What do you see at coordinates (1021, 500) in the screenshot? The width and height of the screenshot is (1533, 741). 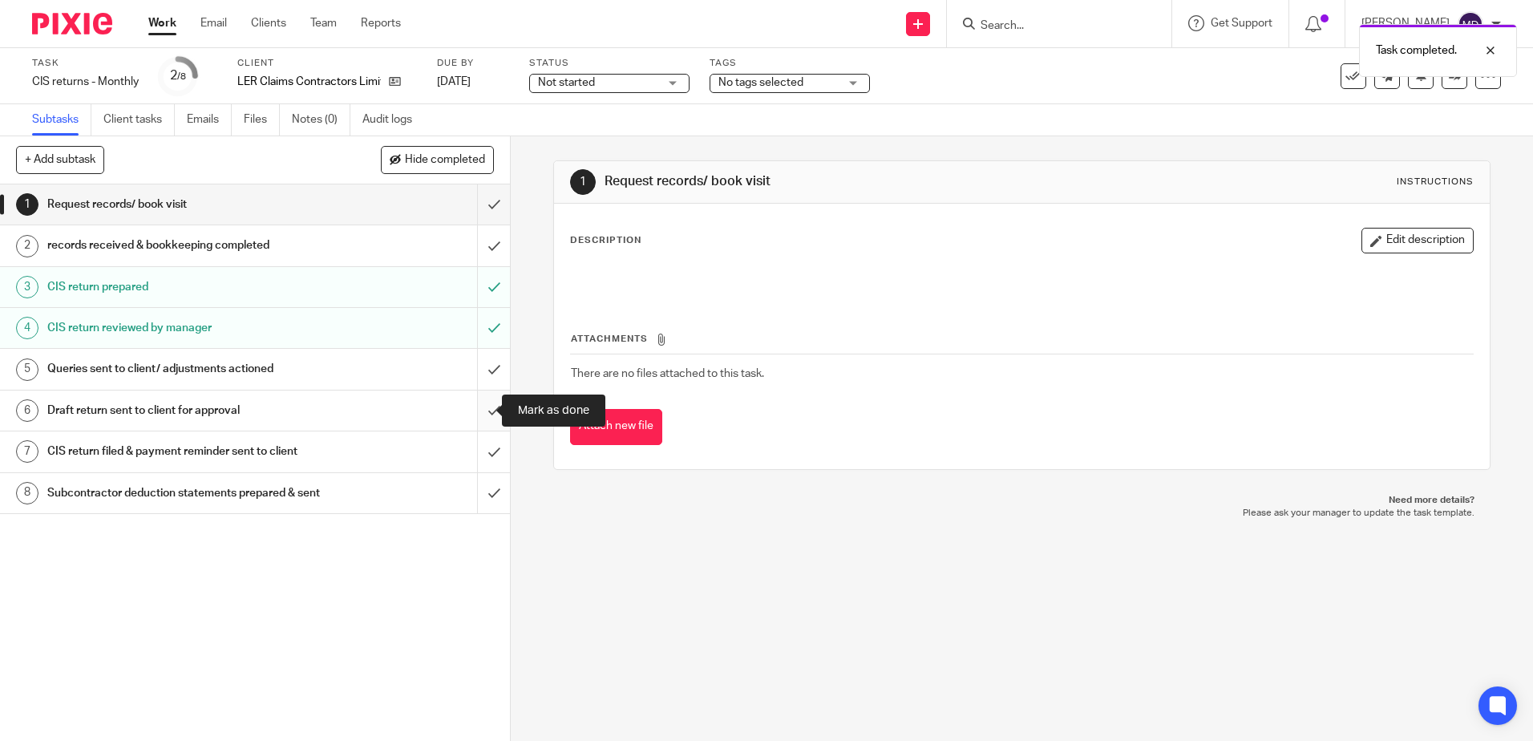 I see `p: Need more details?` at bounding box center [1021, 500].